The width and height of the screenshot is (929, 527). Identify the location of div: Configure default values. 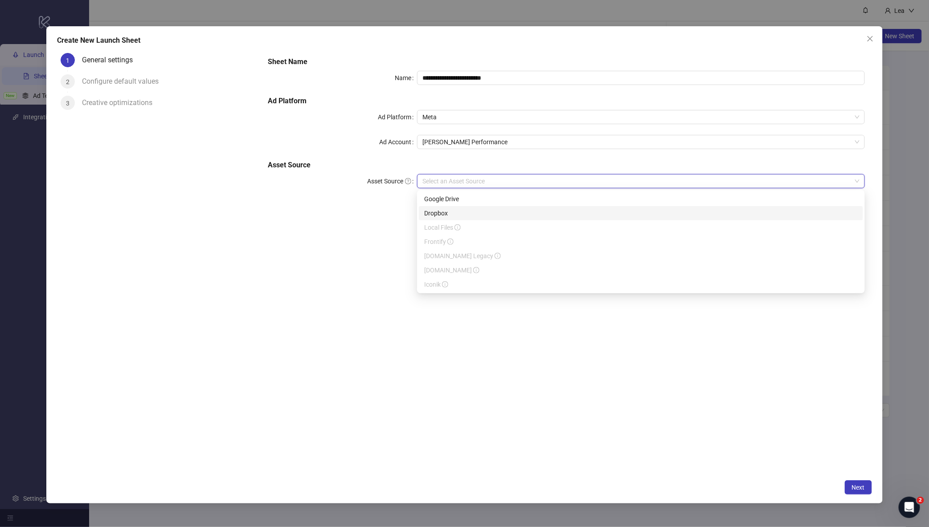
(124, 81).